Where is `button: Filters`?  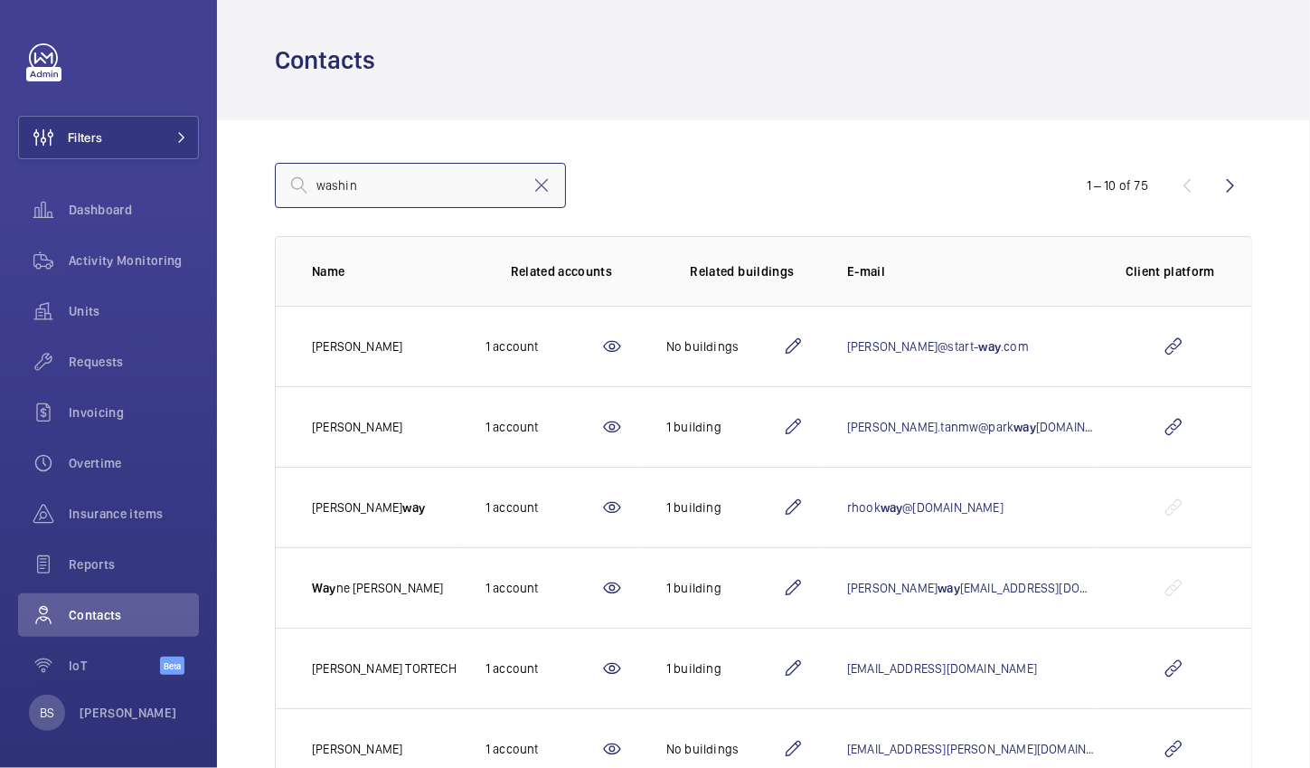 button: Filters is located at coordinates (109, 137).